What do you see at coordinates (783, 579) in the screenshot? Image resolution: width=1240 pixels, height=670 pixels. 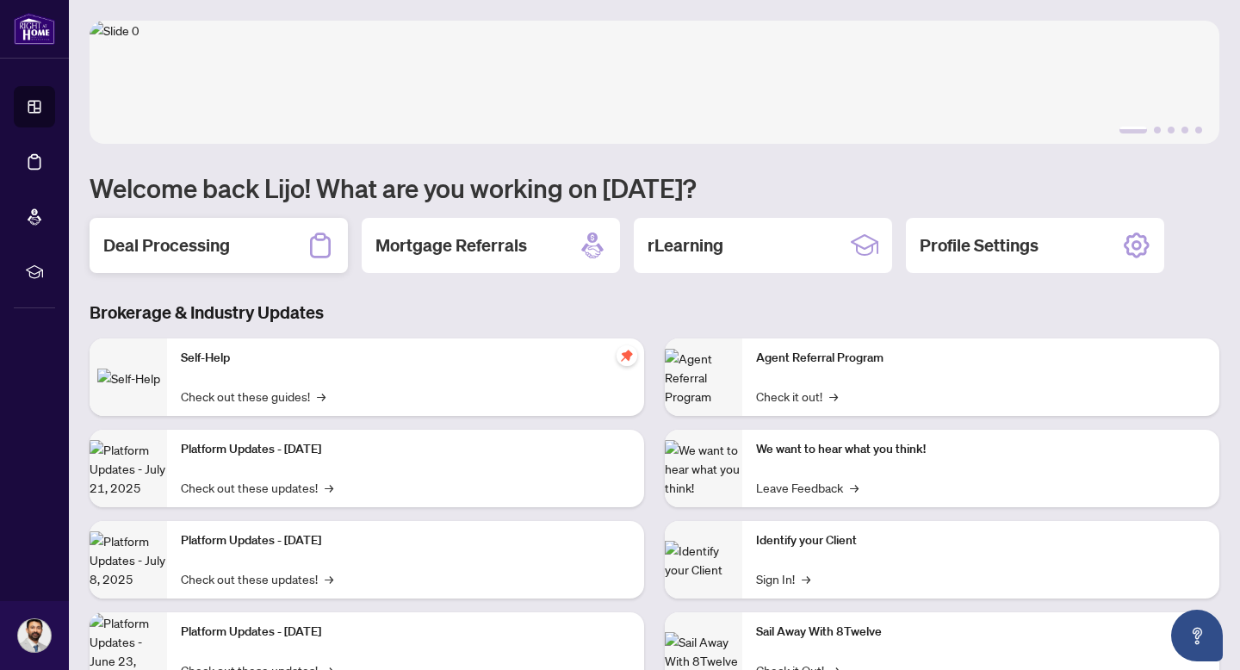 I see `a: Sign In!→` at bounding box center [783, 579].